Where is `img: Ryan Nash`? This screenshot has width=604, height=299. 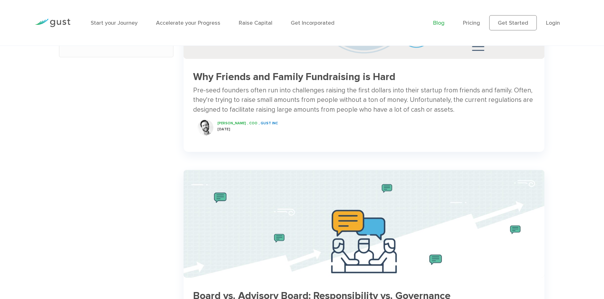 img: Ryan Nash is located at coordinates (205, 128).